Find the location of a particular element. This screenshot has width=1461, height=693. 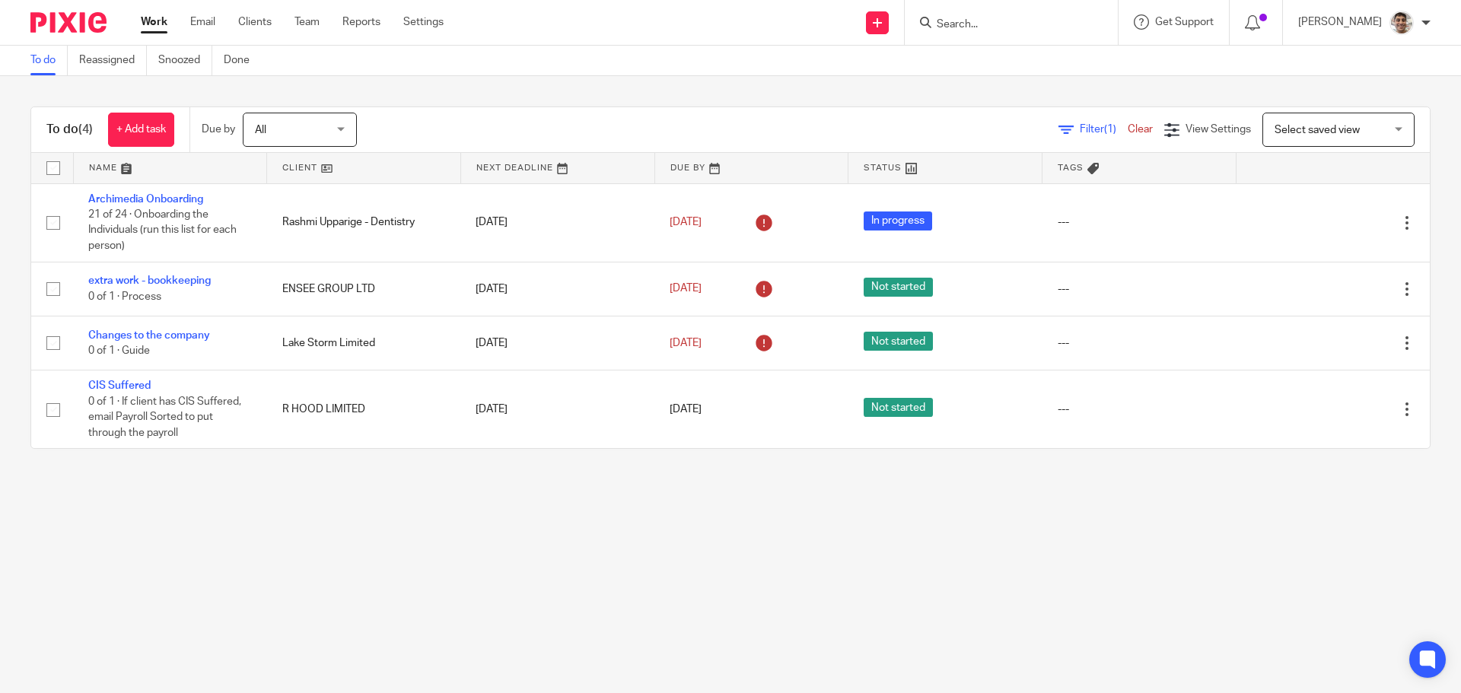

td: ENSEE GROUP LTD is located at coordinates (364, 288).